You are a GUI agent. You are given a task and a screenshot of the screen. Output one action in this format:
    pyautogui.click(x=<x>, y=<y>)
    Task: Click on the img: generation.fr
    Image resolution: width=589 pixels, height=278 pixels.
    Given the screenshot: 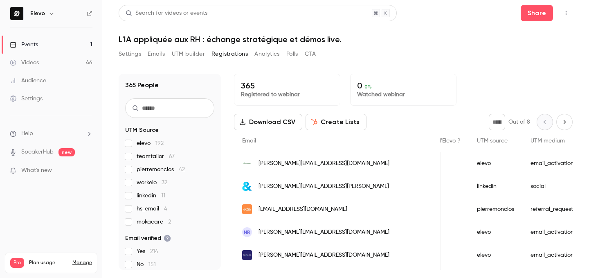 What is the action you would take?
    pyautogui.click(x=247, y=163)
    